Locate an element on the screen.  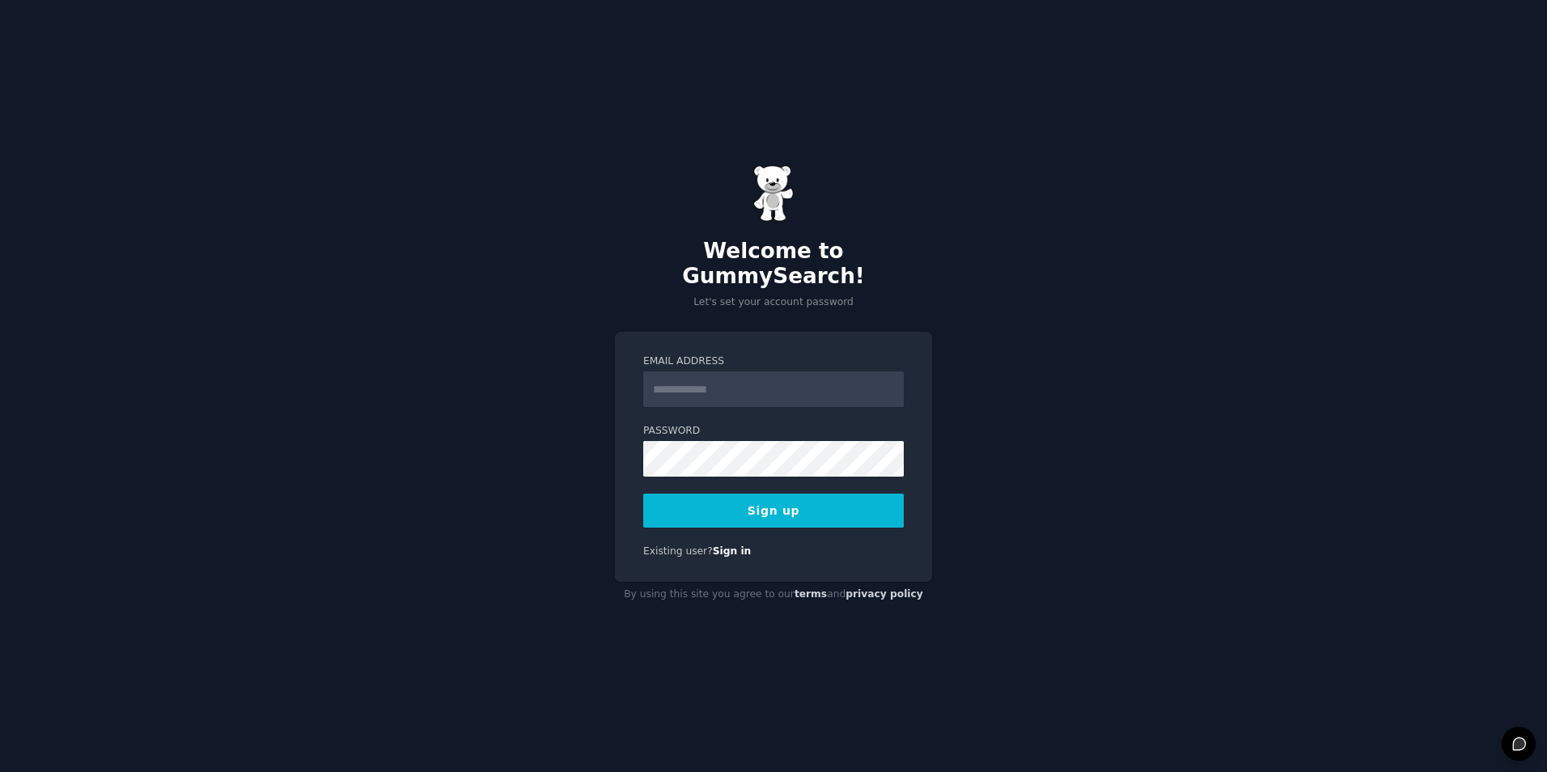
a: privacy policy is located at coordinates (885, 594).